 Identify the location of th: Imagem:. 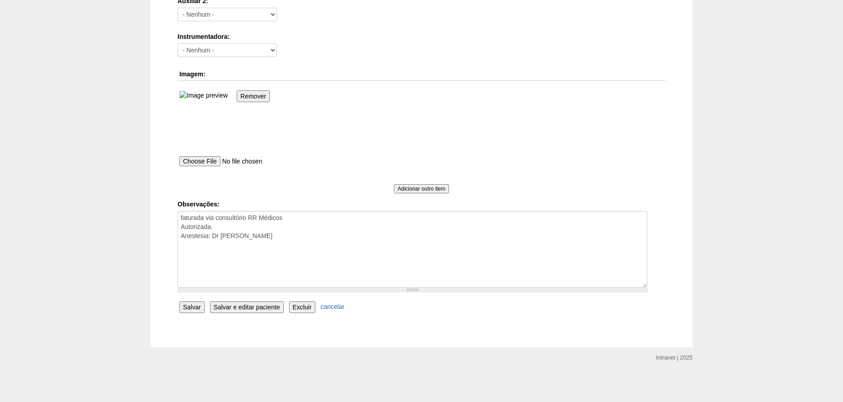
(422, 74).